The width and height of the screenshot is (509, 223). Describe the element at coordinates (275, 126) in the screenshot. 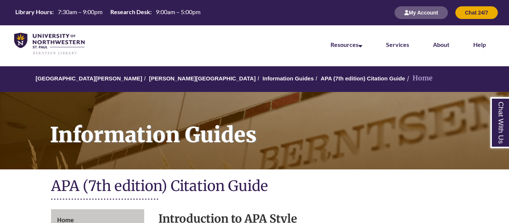

I see `h1: Information Guides` at that location.